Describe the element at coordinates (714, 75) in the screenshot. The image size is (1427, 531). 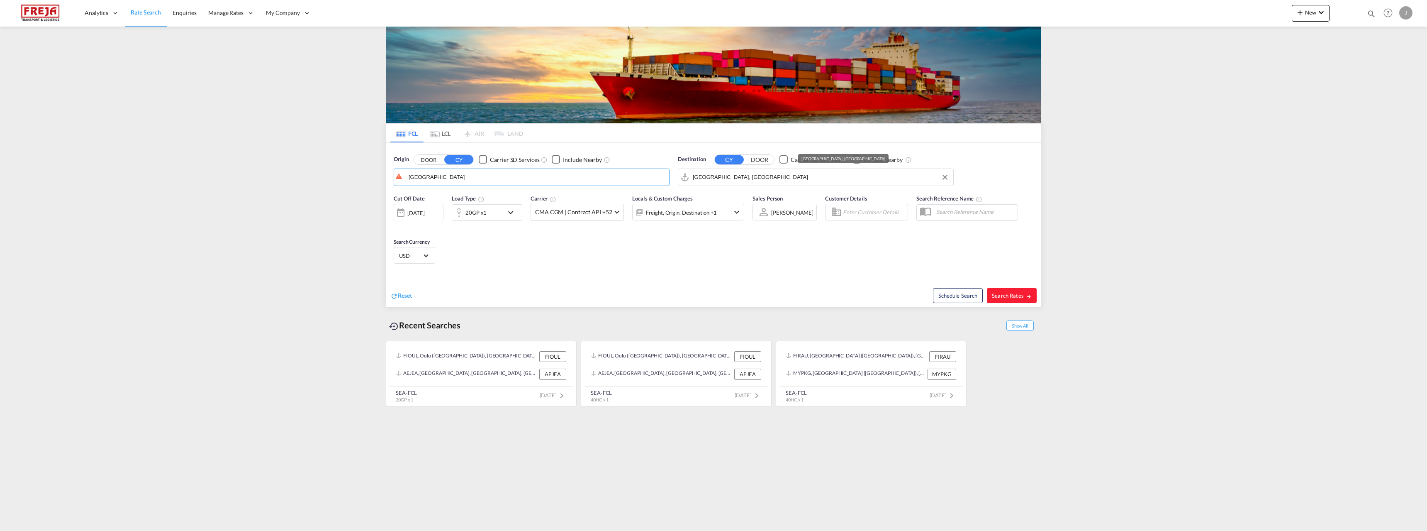
I see `img: LCL+%26+FCL+BACKGROUND.png` at that location.